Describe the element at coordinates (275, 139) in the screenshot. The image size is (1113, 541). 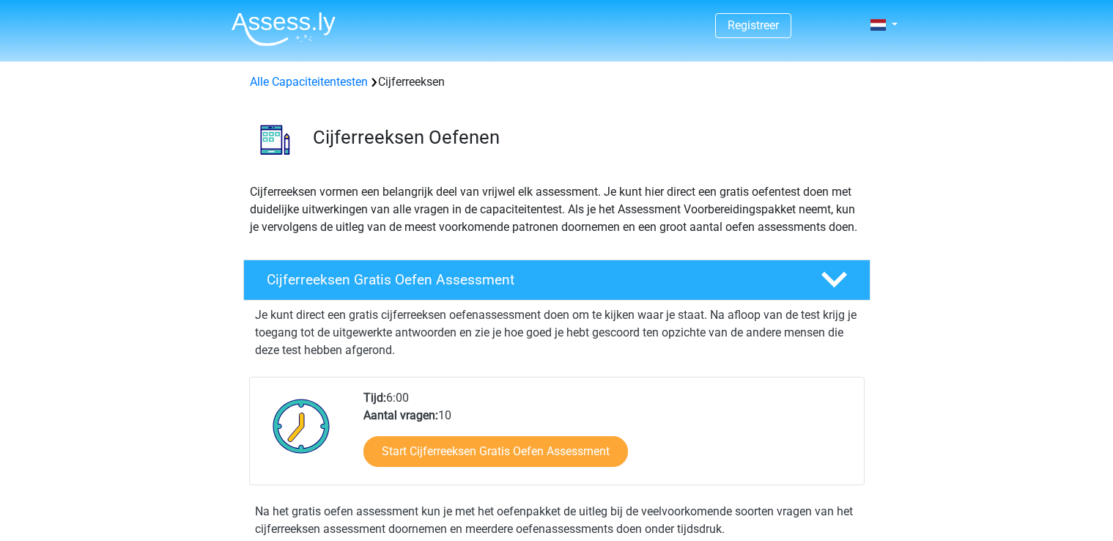
I see `img: cijferreeksen` at that location.